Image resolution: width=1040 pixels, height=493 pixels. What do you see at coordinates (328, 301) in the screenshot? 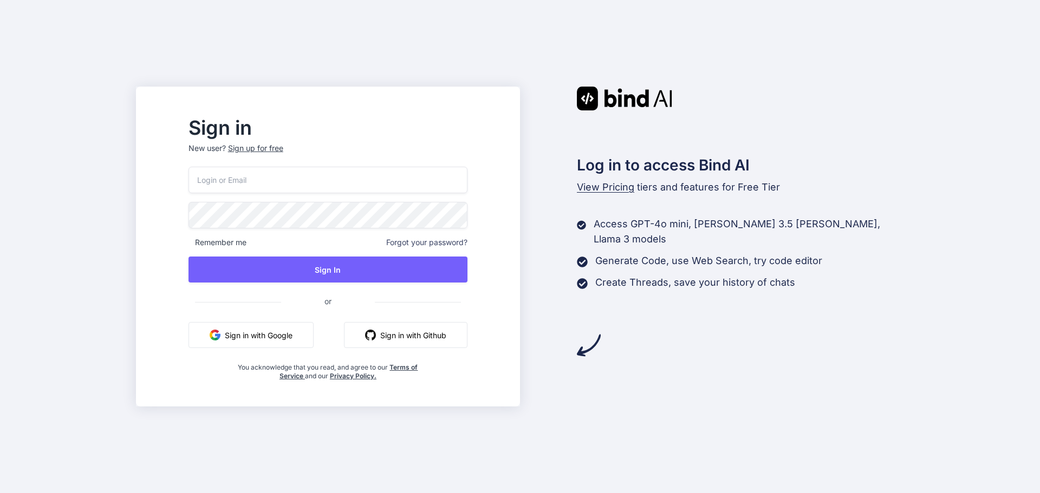
I see `span: or` at bounding box center [328, 301].